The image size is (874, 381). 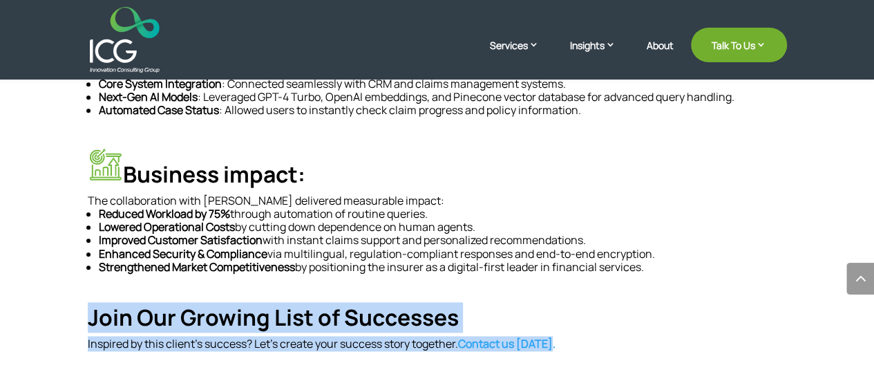 What do you see at coordinates (214, 173) in the screenshot?
I see `span: Business impact:` at bounding box center [214, 173].